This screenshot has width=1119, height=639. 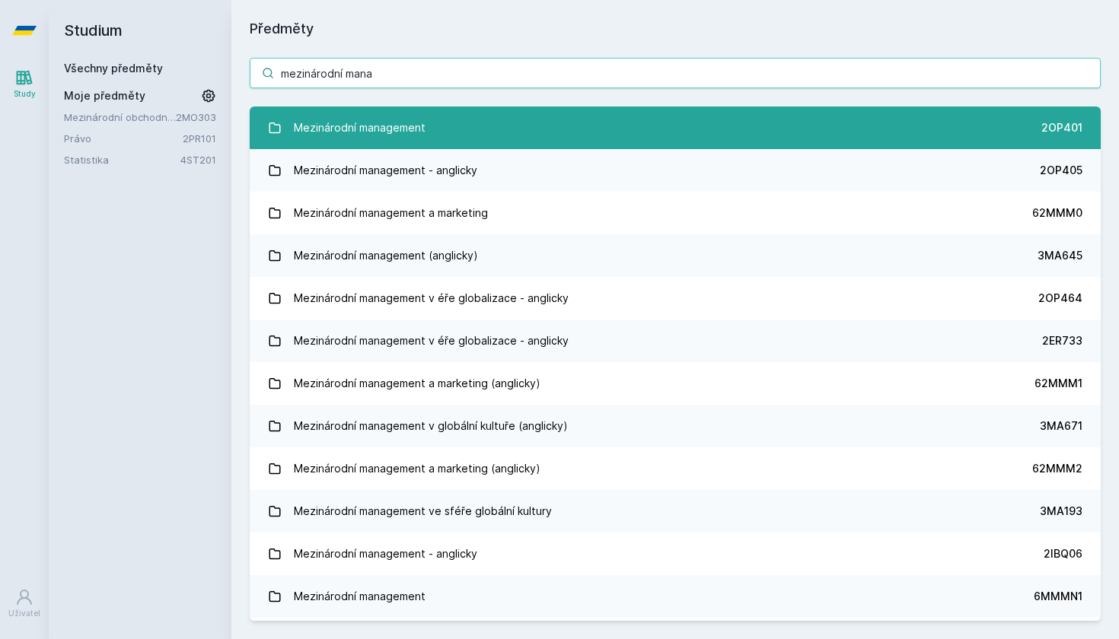 What do you see at coordinates (431, 426) in the screenshot?
I see `div: Mezinárodní management v globální kultuře (anglicky)` at bounding box center [431, 426].